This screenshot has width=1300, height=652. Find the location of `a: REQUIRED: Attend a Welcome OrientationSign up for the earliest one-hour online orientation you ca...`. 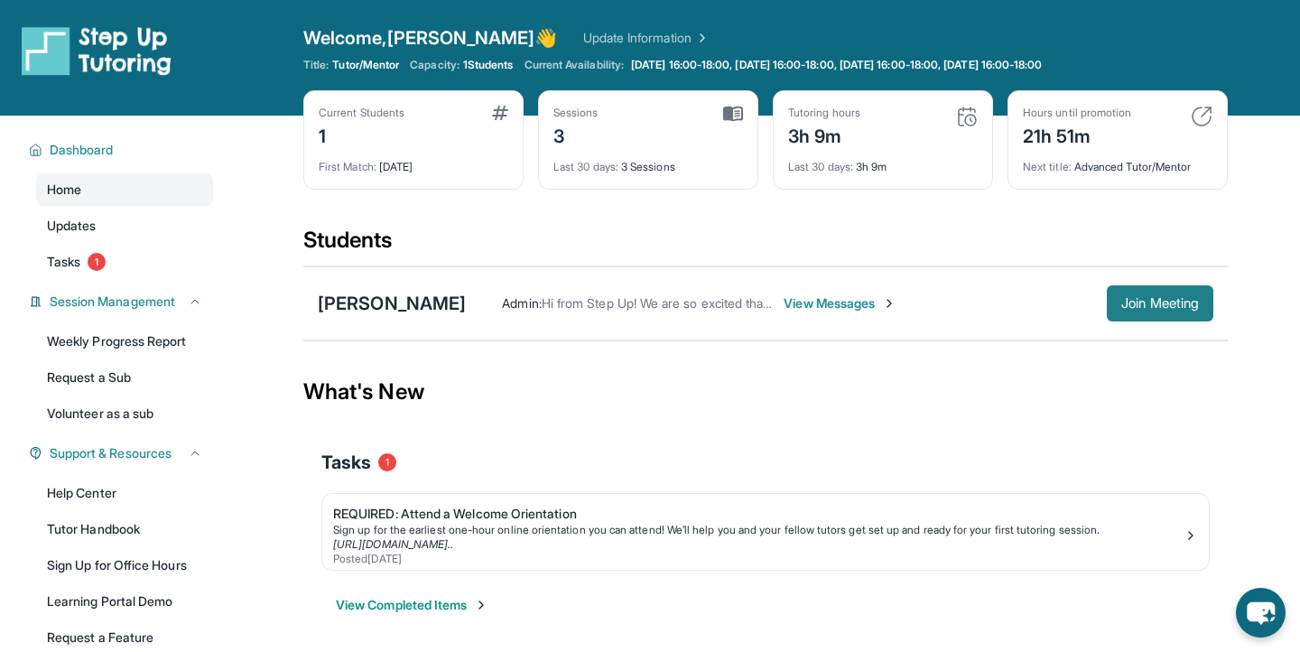

a: REQUIRED: Attend a Welcome OrientationSign up for the earliest one-hour online orientation you ca... is located at coordinates (766, 532).